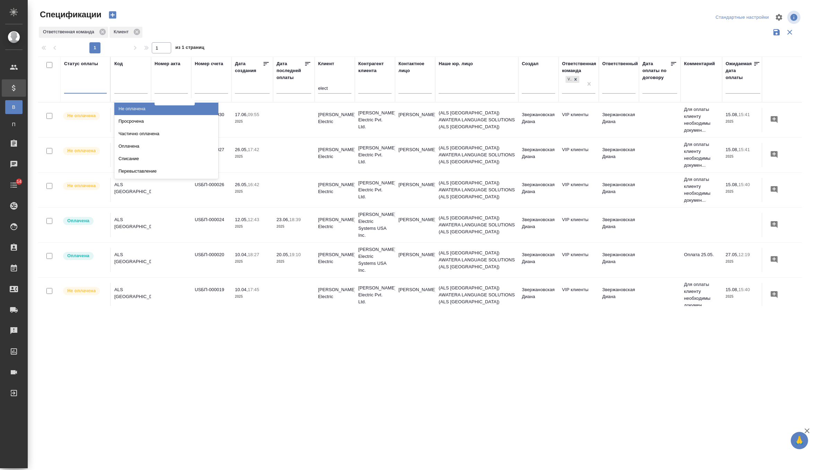  I want to click on div: Ответственный, so click(620, 64).